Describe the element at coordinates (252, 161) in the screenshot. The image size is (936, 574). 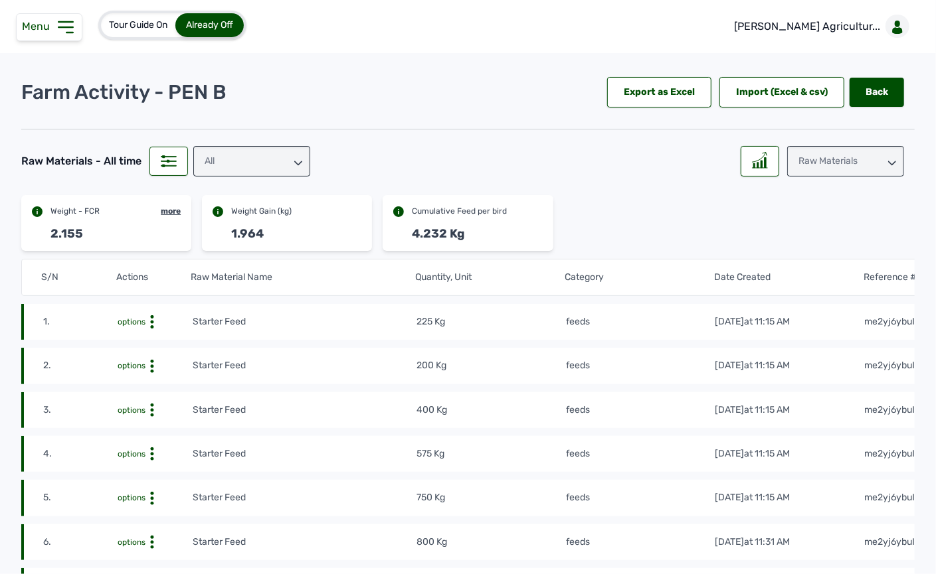
I see `div: All` at that location.